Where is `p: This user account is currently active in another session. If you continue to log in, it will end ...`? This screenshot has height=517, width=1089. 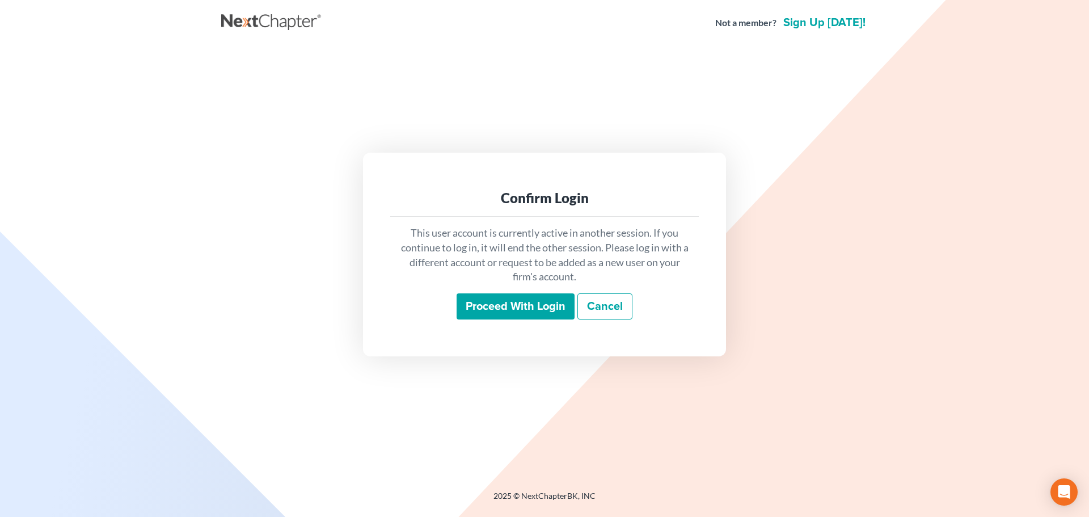 p: This user account is currently active in another session. If you continue to log in, it will end ... is located at coordinates (544, 255).